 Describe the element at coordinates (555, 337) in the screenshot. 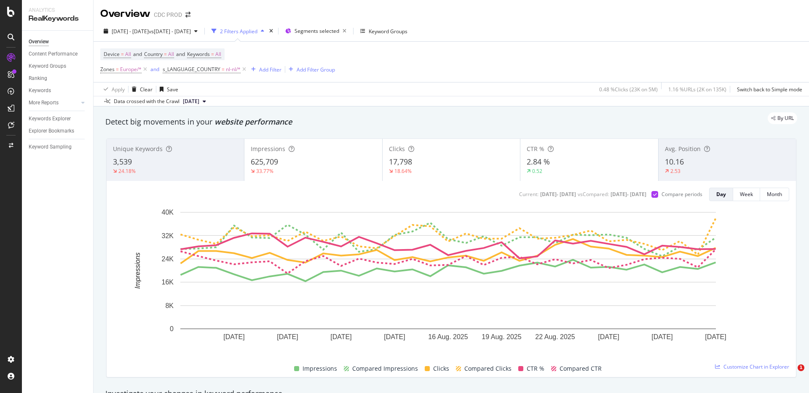

I see `text: 22 Aug. 2025` at that location.